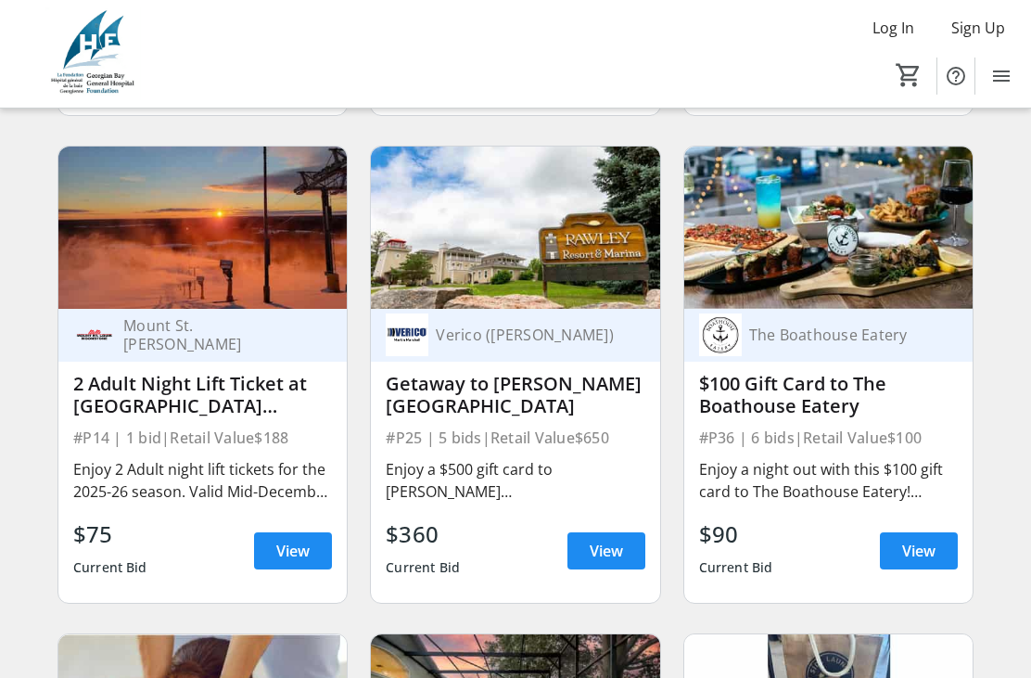 This screenshot has width=1031, height=678. I want to click on img: The Boathouse Eatery, so click(720, 335).